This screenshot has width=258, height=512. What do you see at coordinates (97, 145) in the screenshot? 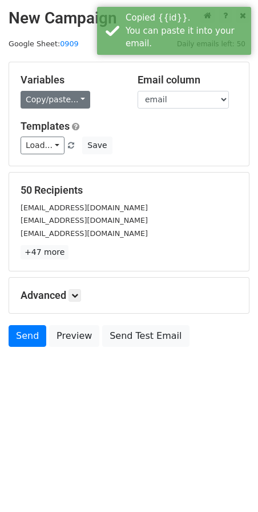
I see `button: Save` at bounding box center [97, 145].